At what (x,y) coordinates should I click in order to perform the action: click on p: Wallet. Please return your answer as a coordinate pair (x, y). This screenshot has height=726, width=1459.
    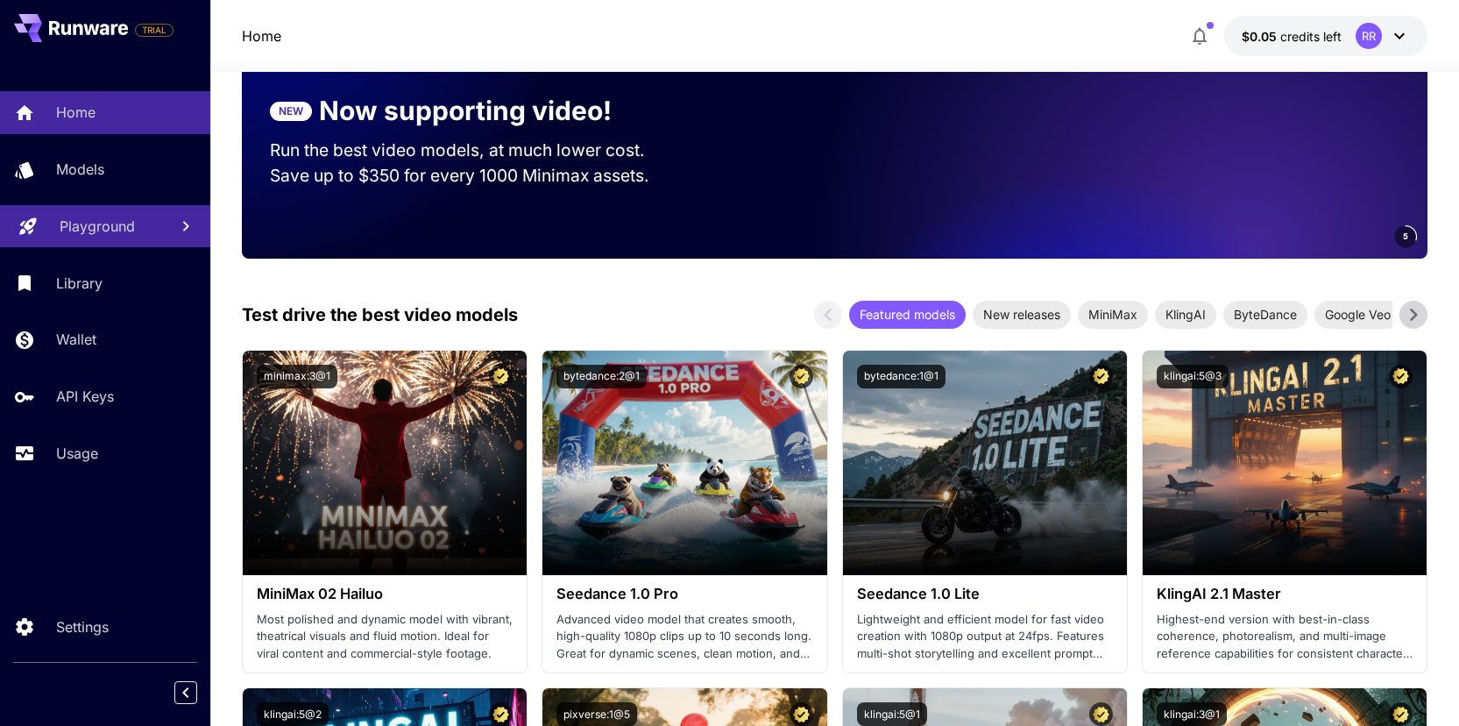
    Looking at the image, I should click on (76, 339).